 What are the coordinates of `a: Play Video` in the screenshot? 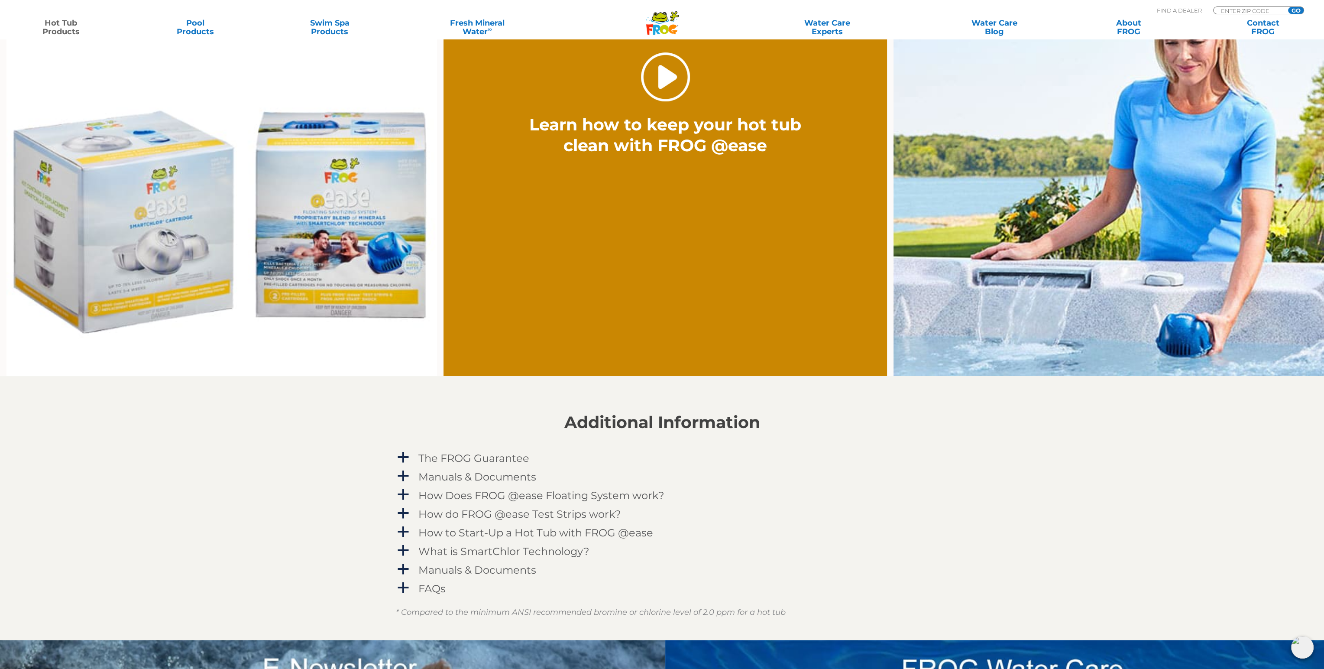 It's located at (665, 77).